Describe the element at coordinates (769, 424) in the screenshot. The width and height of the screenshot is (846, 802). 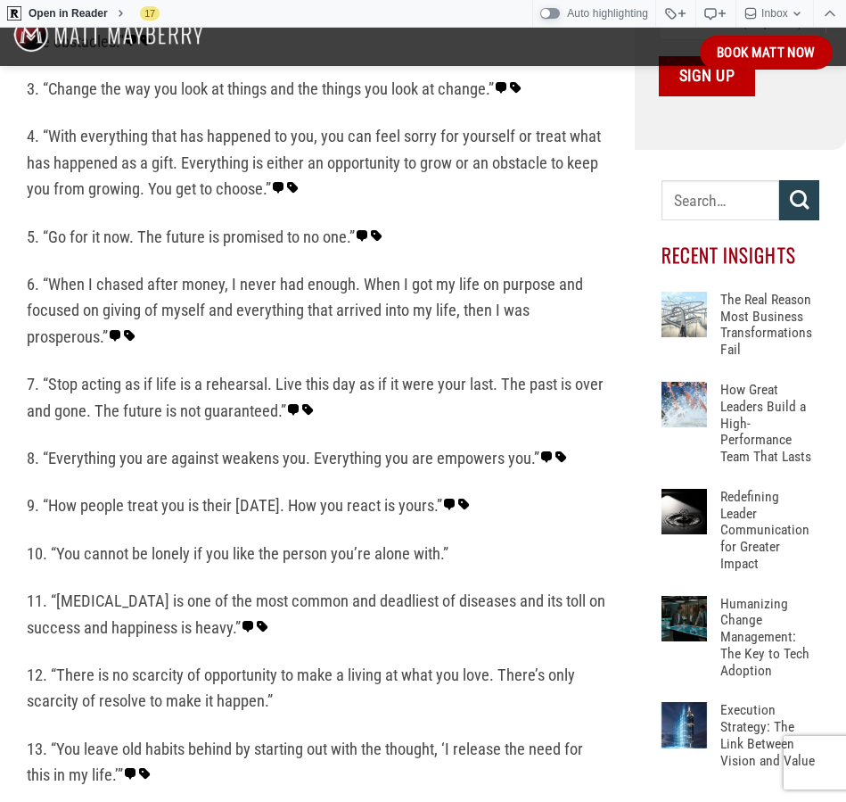
I see `a: How Great Leaders Build a High-Performance Team That Lasts` at that location.